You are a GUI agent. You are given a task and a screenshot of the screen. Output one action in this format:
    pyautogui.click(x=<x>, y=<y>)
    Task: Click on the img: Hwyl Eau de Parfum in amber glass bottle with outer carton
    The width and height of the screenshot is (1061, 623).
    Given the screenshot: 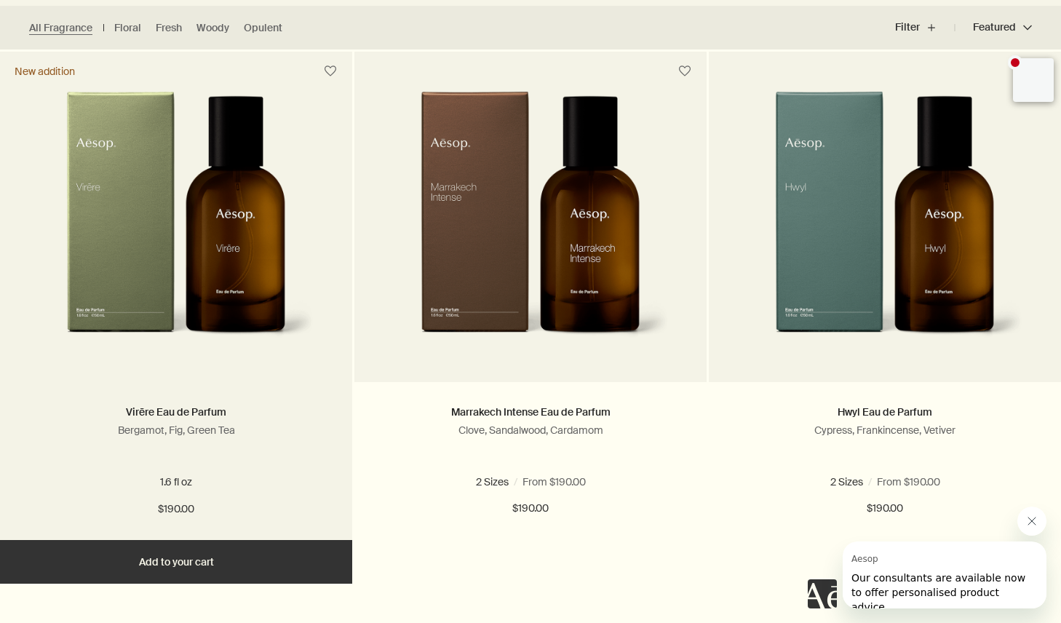 What is the action you would take?
    pyautogui.click(x=884, y=226)
    